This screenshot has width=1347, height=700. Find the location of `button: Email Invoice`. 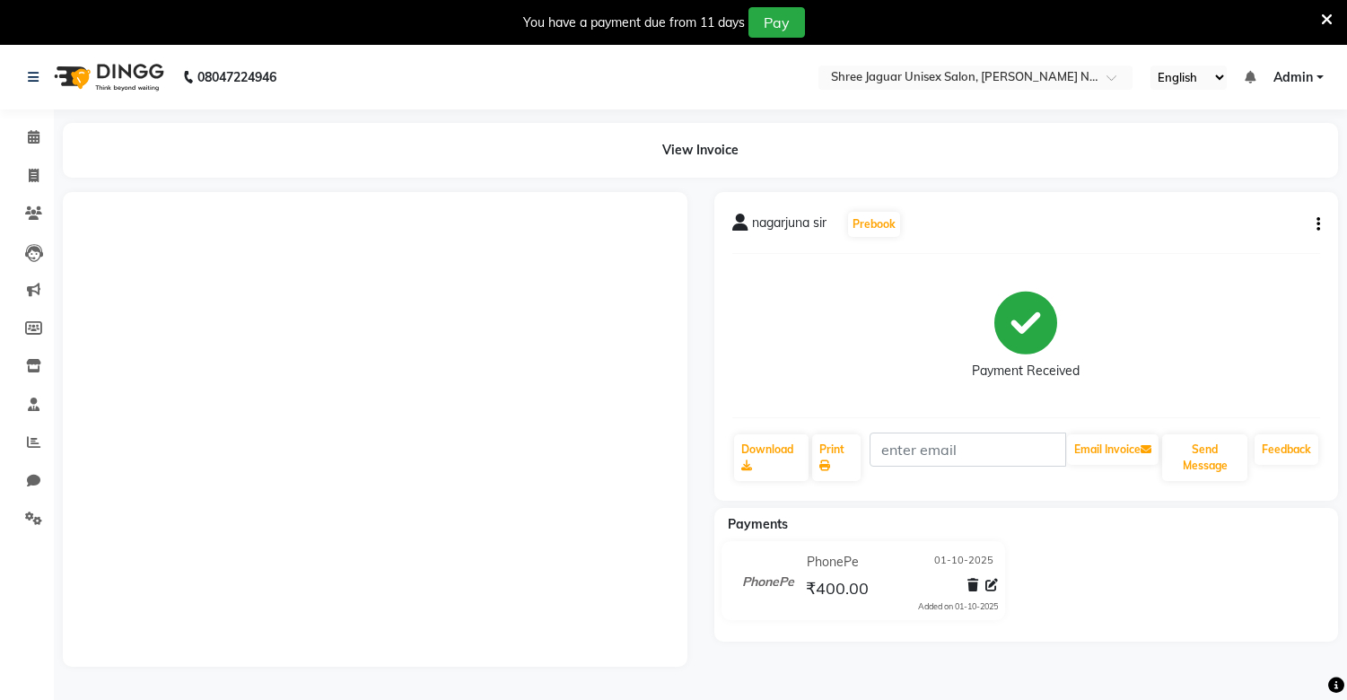

button: Email Invoice is located at coordinates (1113, 450).